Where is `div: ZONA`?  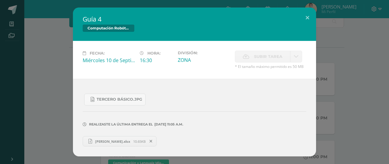 div: ZONA is located at coordinates (204, 60).